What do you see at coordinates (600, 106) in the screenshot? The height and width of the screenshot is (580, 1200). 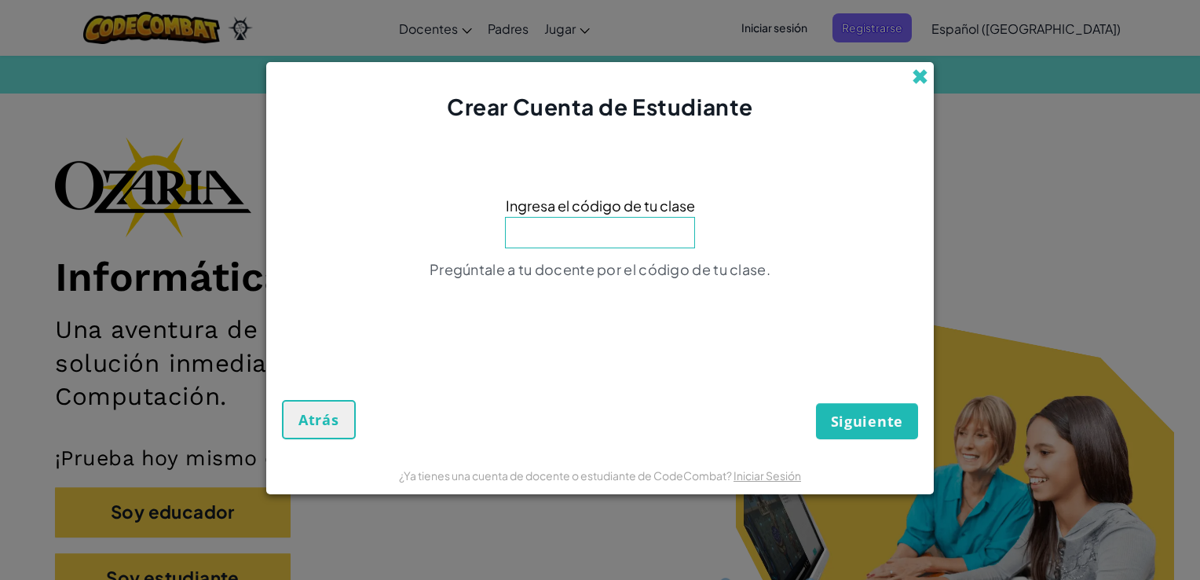 I see `span: Crear Cuenta de Estudiante` at bounding box center [600, 106].